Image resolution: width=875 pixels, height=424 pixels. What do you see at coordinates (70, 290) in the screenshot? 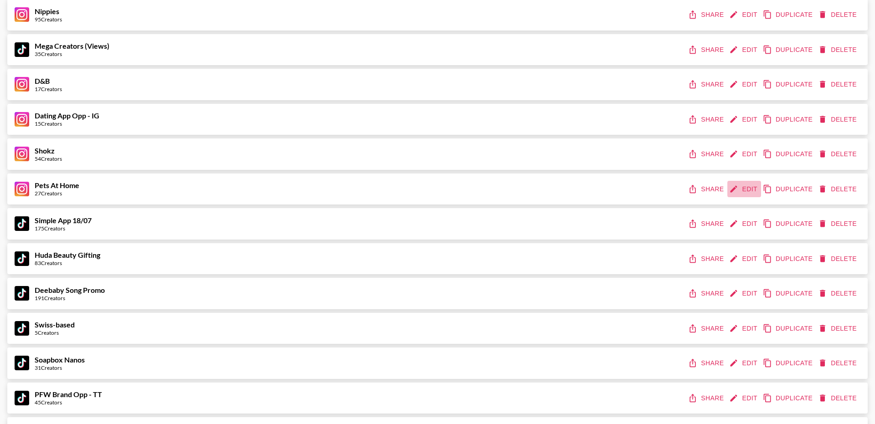
I see `strong: Deebaby Song Promo` at bounding box center [70, 290].